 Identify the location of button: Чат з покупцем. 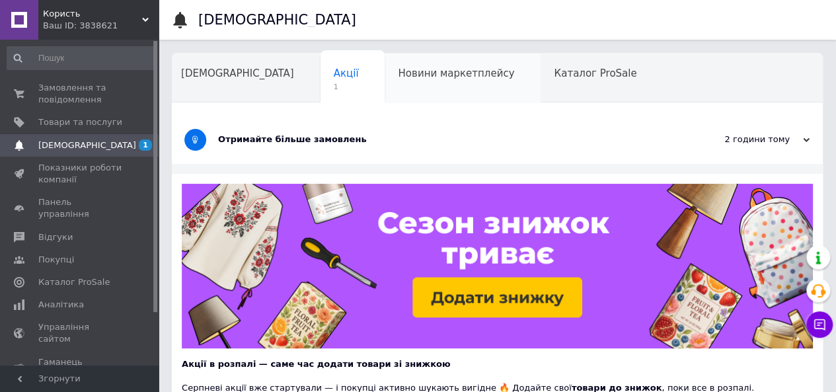
(820, 325).